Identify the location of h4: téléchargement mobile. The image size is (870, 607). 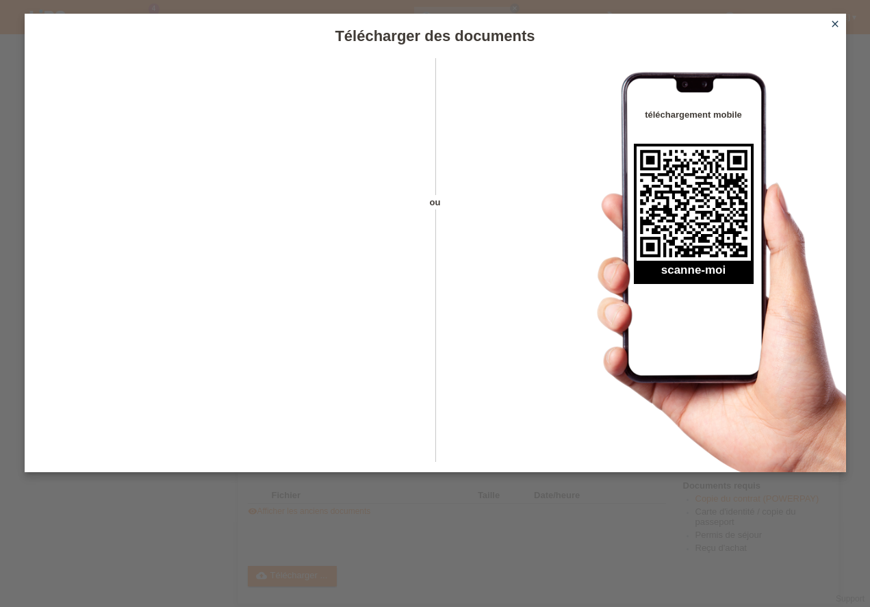
(693, 114).